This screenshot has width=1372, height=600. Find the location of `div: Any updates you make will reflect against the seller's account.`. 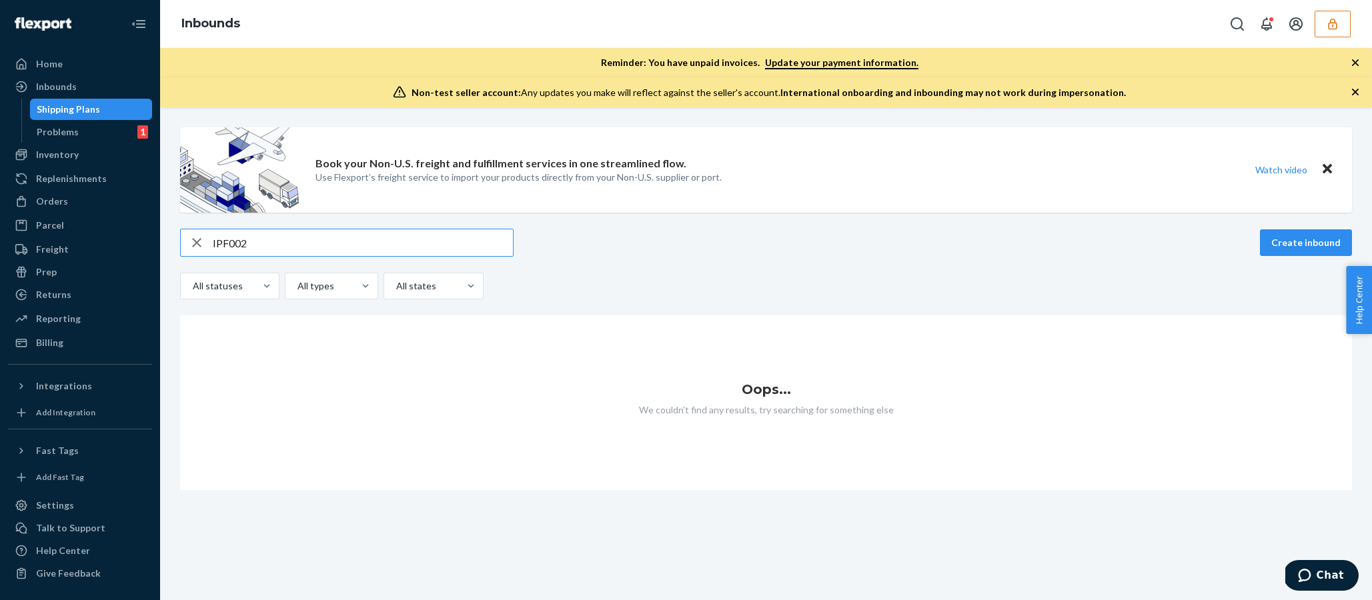

div: Any updates you make will reflect against the seller's account. is located at coordinates (768, 93).